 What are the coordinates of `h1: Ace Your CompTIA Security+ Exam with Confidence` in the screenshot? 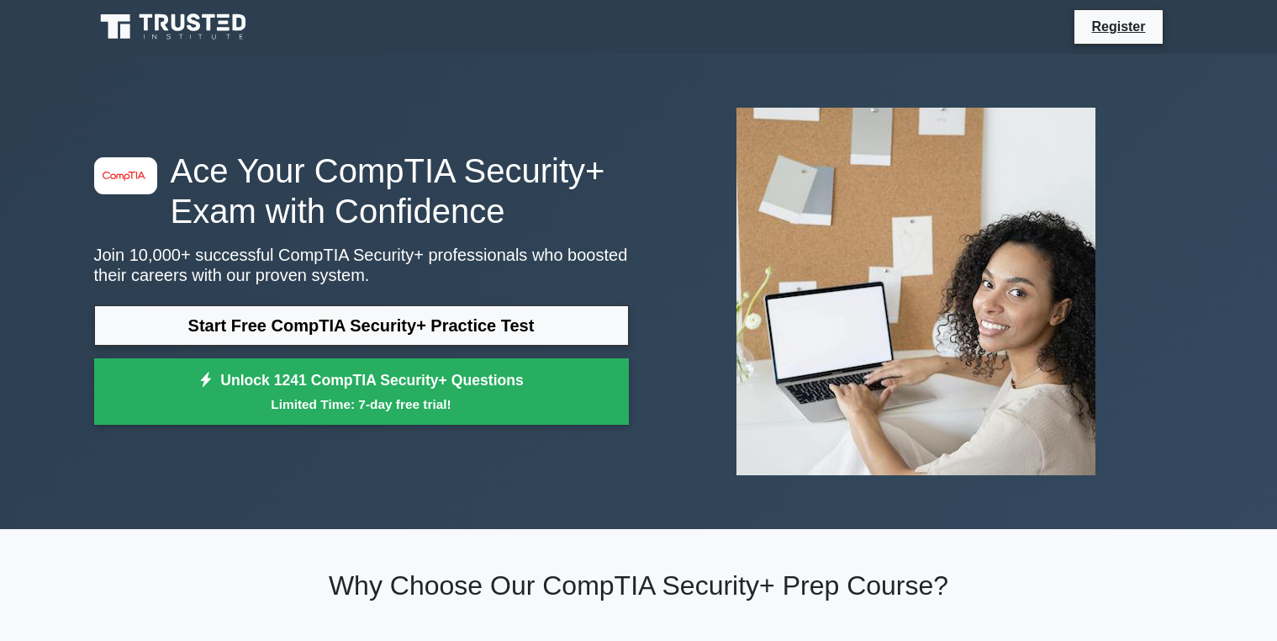 It's located at (361, 191).